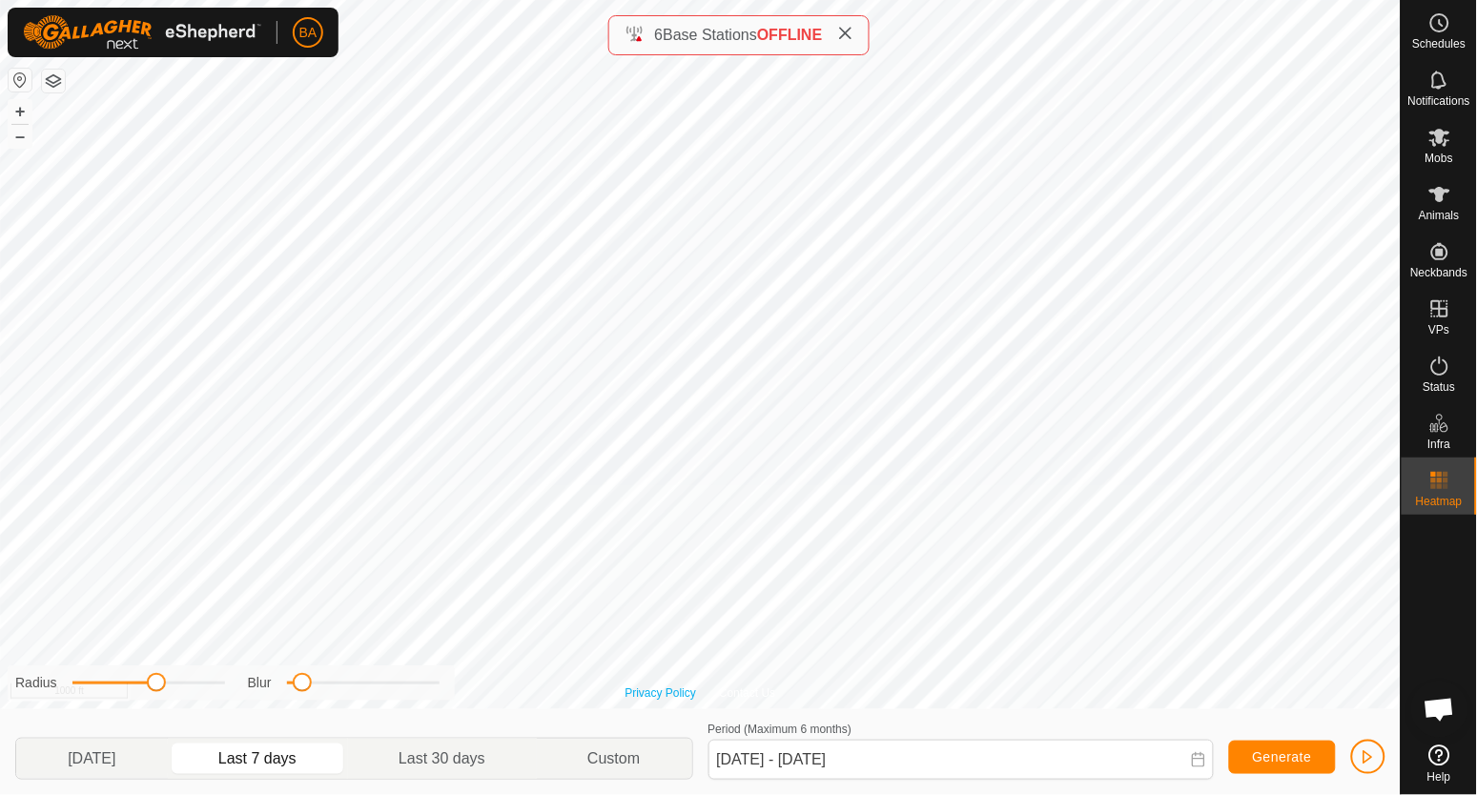  What do you see at coordinates (1439, 216) in the screenshot?
I see `span: Animals` at bounding box center [1439, 216].